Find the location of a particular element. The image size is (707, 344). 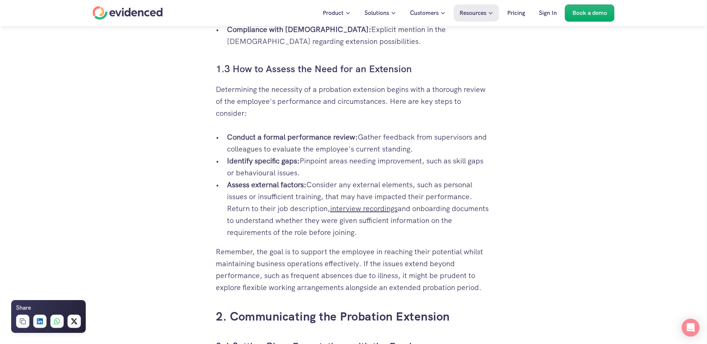

a: Home is located at coordinates (128, 13).